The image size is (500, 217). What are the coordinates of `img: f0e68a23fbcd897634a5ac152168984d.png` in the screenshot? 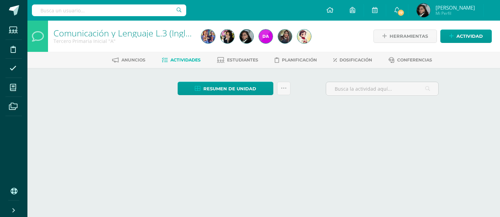 It's located at (285, 36).